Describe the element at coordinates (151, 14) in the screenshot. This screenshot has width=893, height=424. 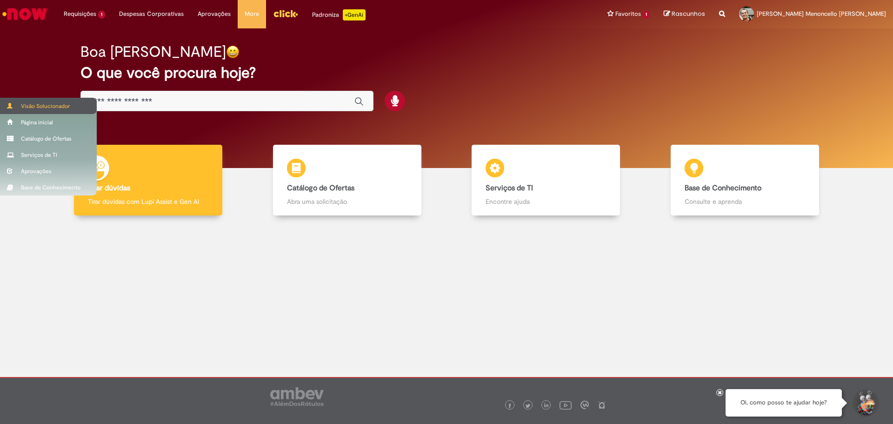
I see `span: Despesas Corporativas` at that location.